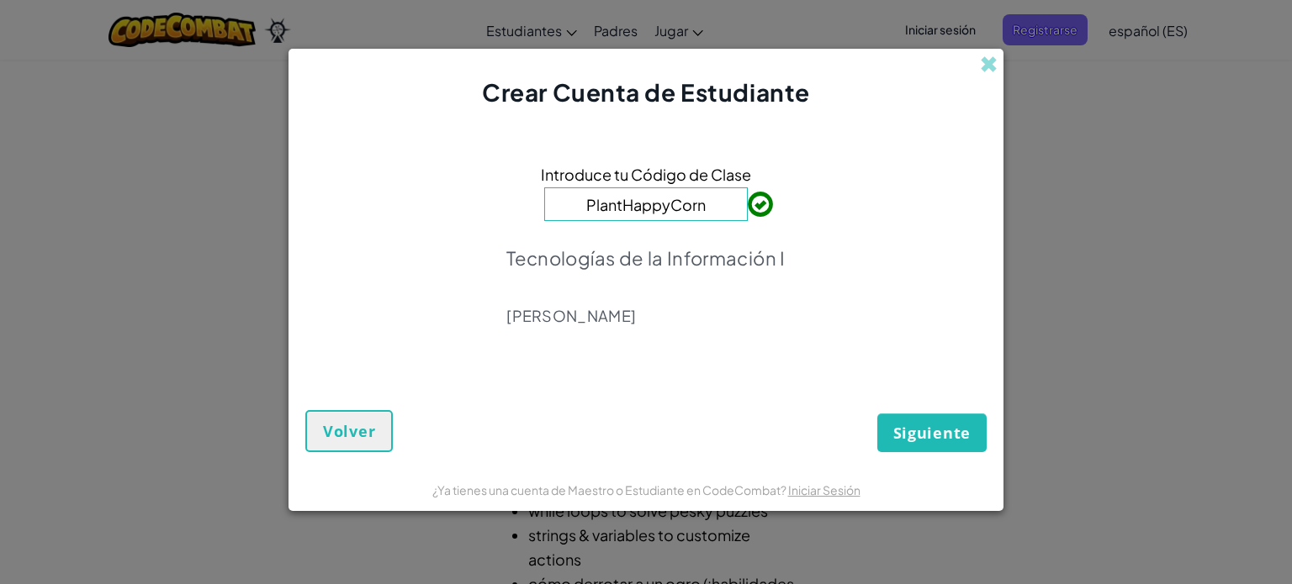 The image size is (1292, 584). What do you see at coordinates (349, 431) in the screenshot?
I see `button: Volver` at bounding box center [349, 431].